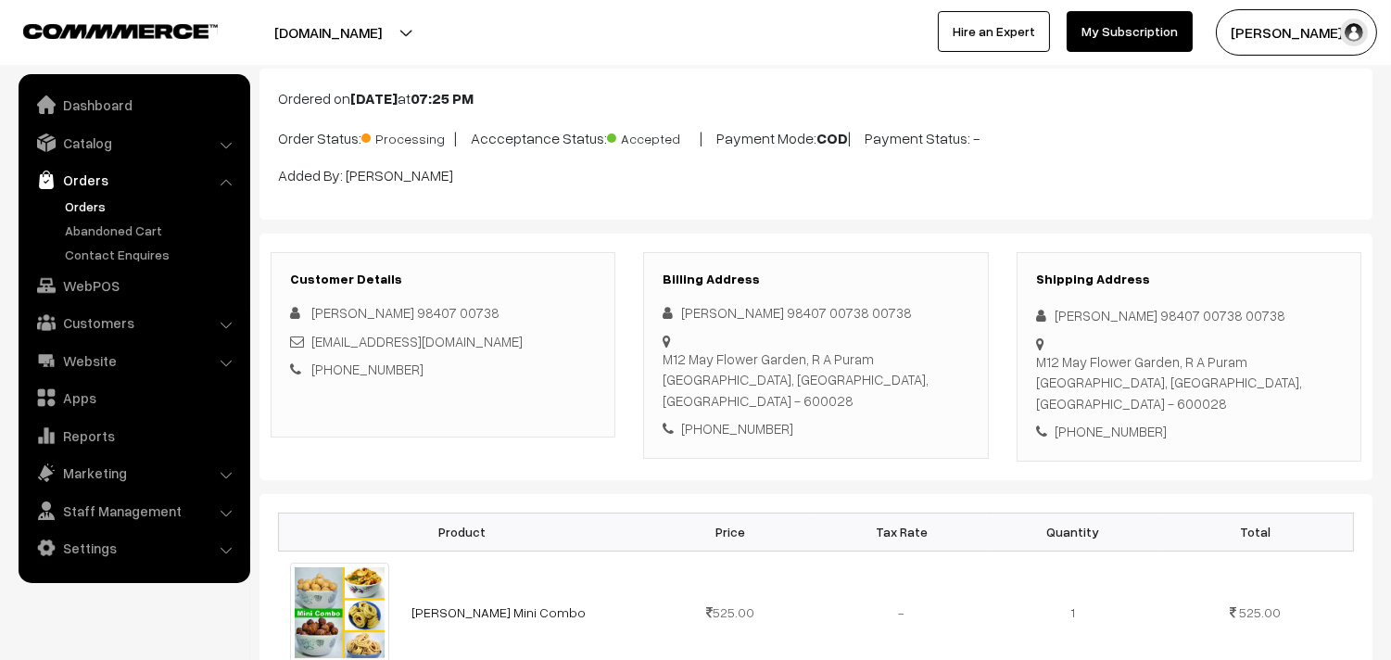 The image size is (1391, 660). I want to click on h3: Billing Address, so click(816, 279).